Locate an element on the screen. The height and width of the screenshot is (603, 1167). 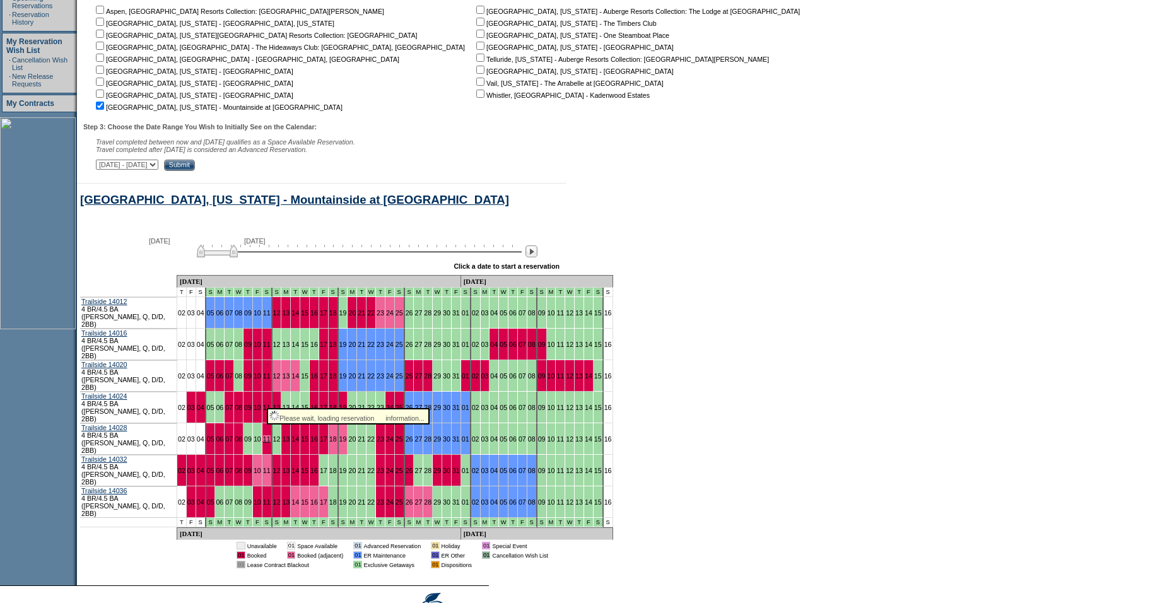
input: Submit is located at coordinates (179, 165).